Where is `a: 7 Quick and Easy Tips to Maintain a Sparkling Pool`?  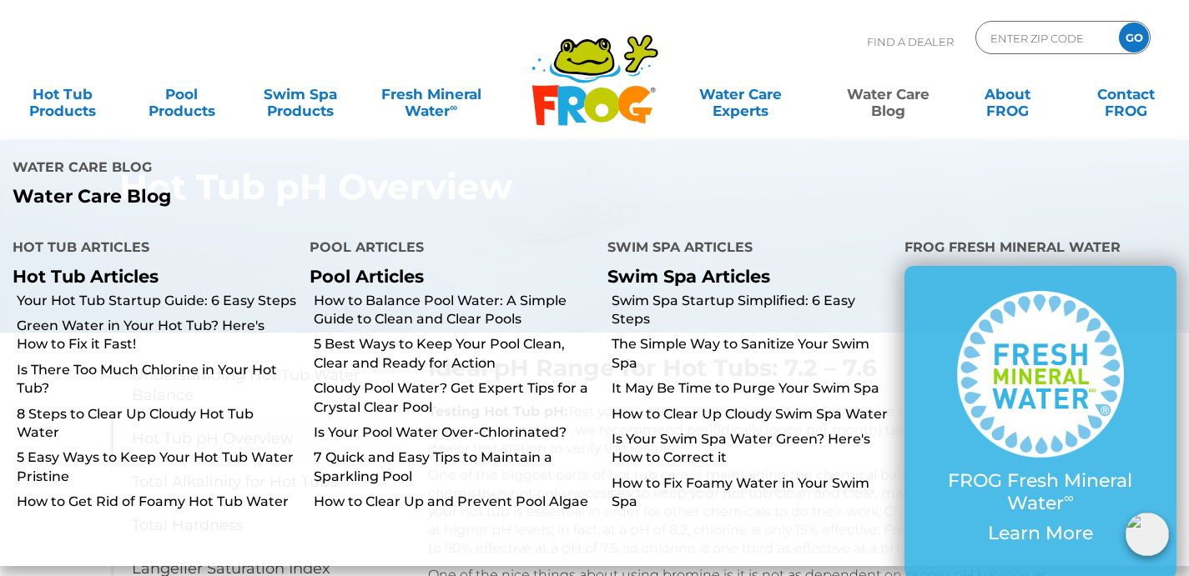 a: 7 Quick and Easy Tips to Maintain a Sparkling Pool is located at coordinates (454, 467).